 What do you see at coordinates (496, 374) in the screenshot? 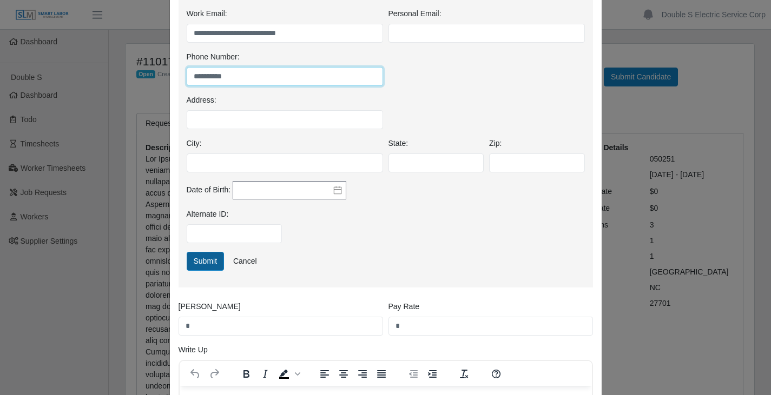
I see `button: Help` at bounding box center [496, 374].